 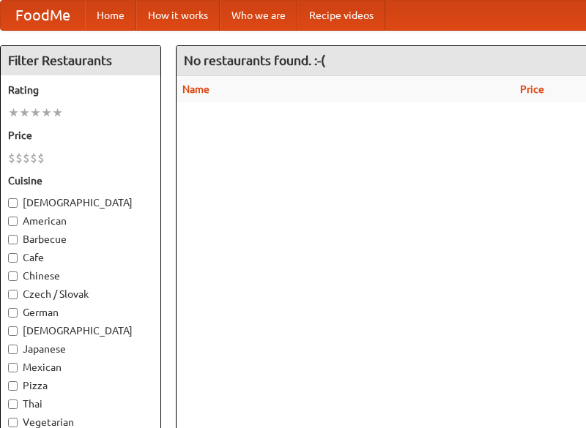 What do you see at coordinates (254, 60) in the screenshot?
I see `ng-pluralize: No restaurants found. :-(` at bounding box center [254, 60].